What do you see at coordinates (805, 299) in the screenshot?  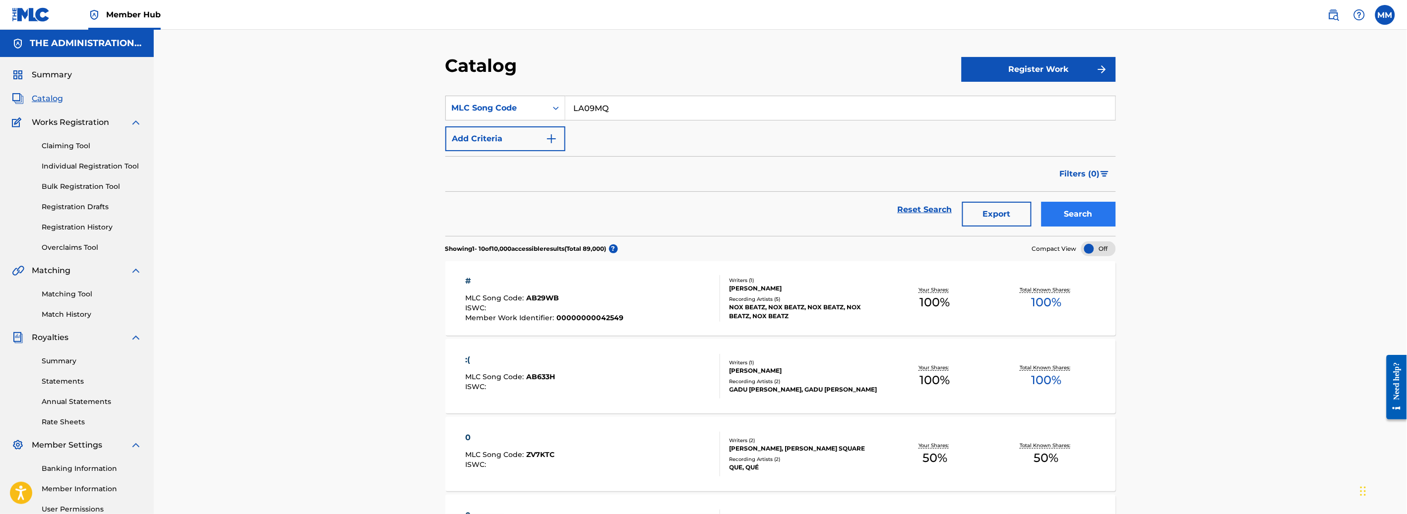 I see `div: Recording Artists ( 5 )` at bounding box center [805, 299].